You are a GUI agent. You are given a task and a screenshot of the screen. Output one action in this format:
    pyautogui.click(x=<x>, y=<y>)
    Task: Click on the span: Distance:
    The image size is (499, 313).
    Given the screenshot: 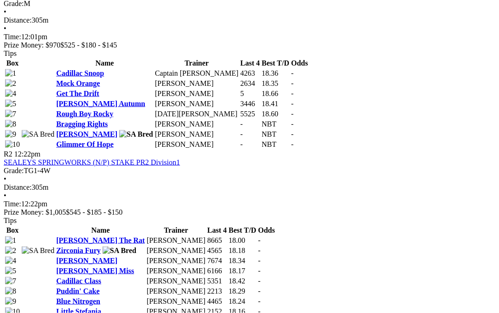 What is the action you would take?
    pyautogui.click(x=18, y=187)
    